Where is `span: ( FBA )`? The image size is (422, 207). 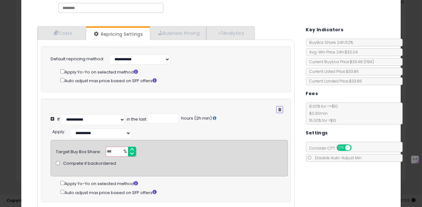
span: ( FBA ) is located at coordinates (369, 62).